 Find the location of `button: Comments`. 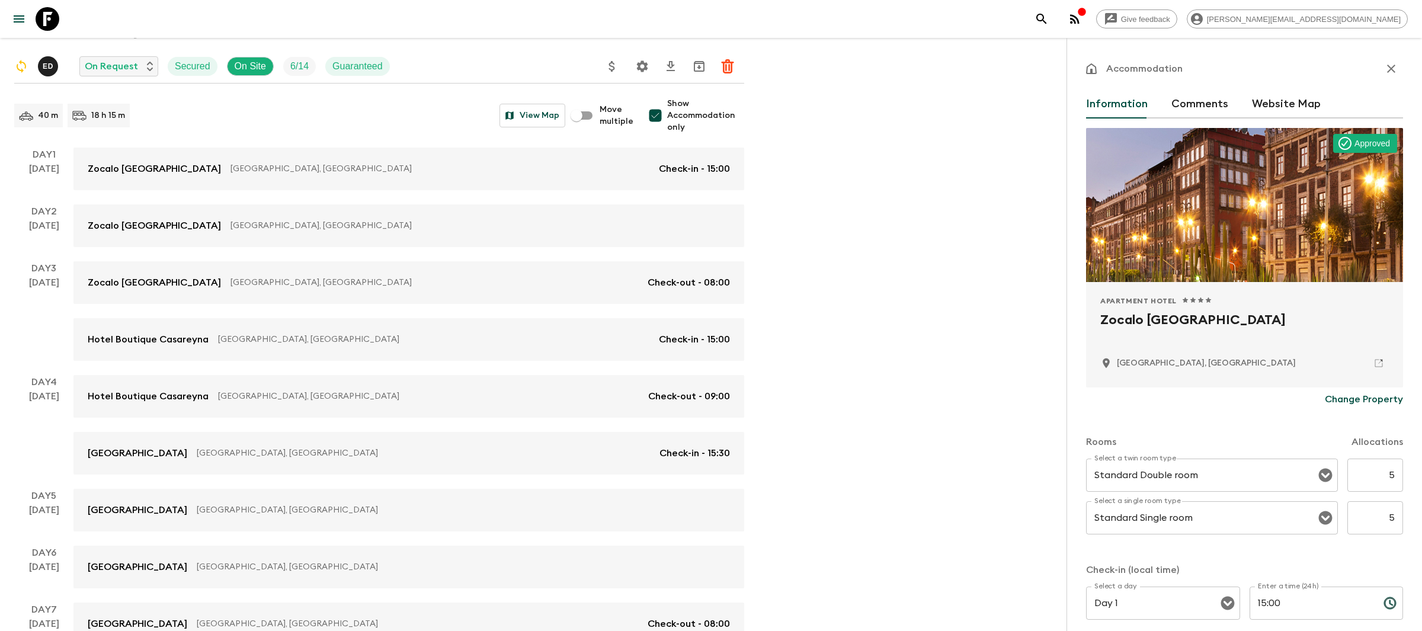

button: Comments is located at coordinates (1200, 104).